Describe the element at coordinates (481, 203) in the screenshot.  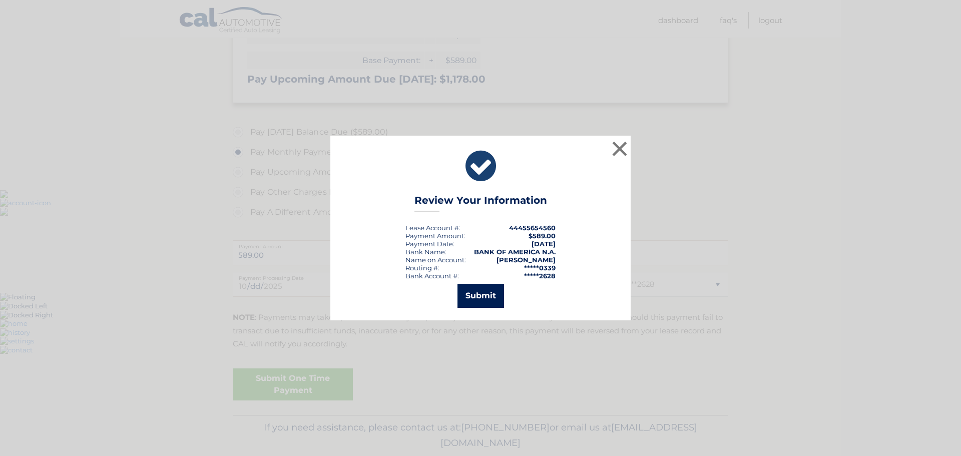
I see `h3: Review Your Information` at that location.